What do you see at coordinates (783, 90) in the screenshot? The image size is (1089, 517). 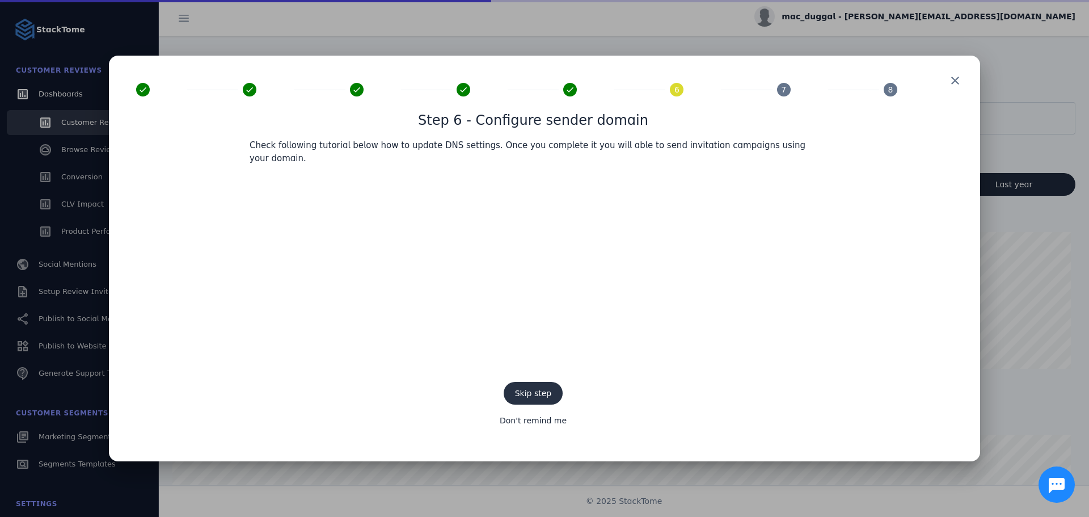 I see `span: 7` at bounding box center [783, 90].